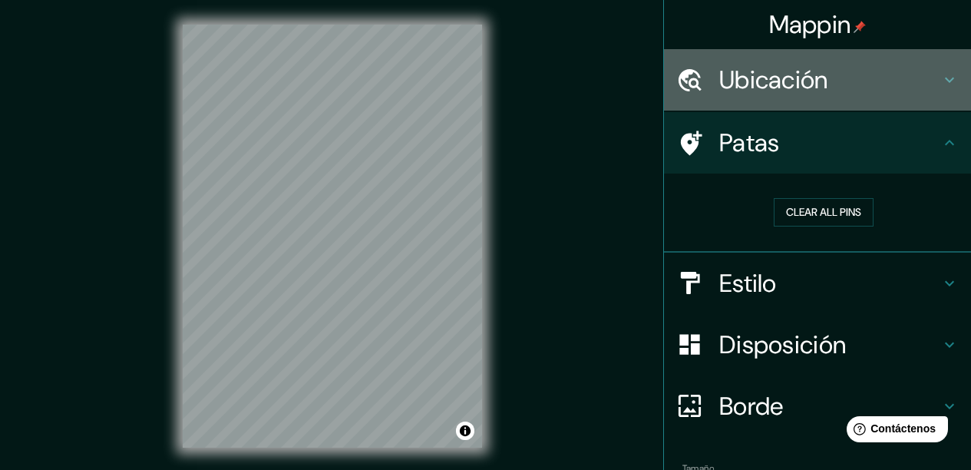 The image size is (971, 470). I want to click on div: Estilo, so click(817, 283).